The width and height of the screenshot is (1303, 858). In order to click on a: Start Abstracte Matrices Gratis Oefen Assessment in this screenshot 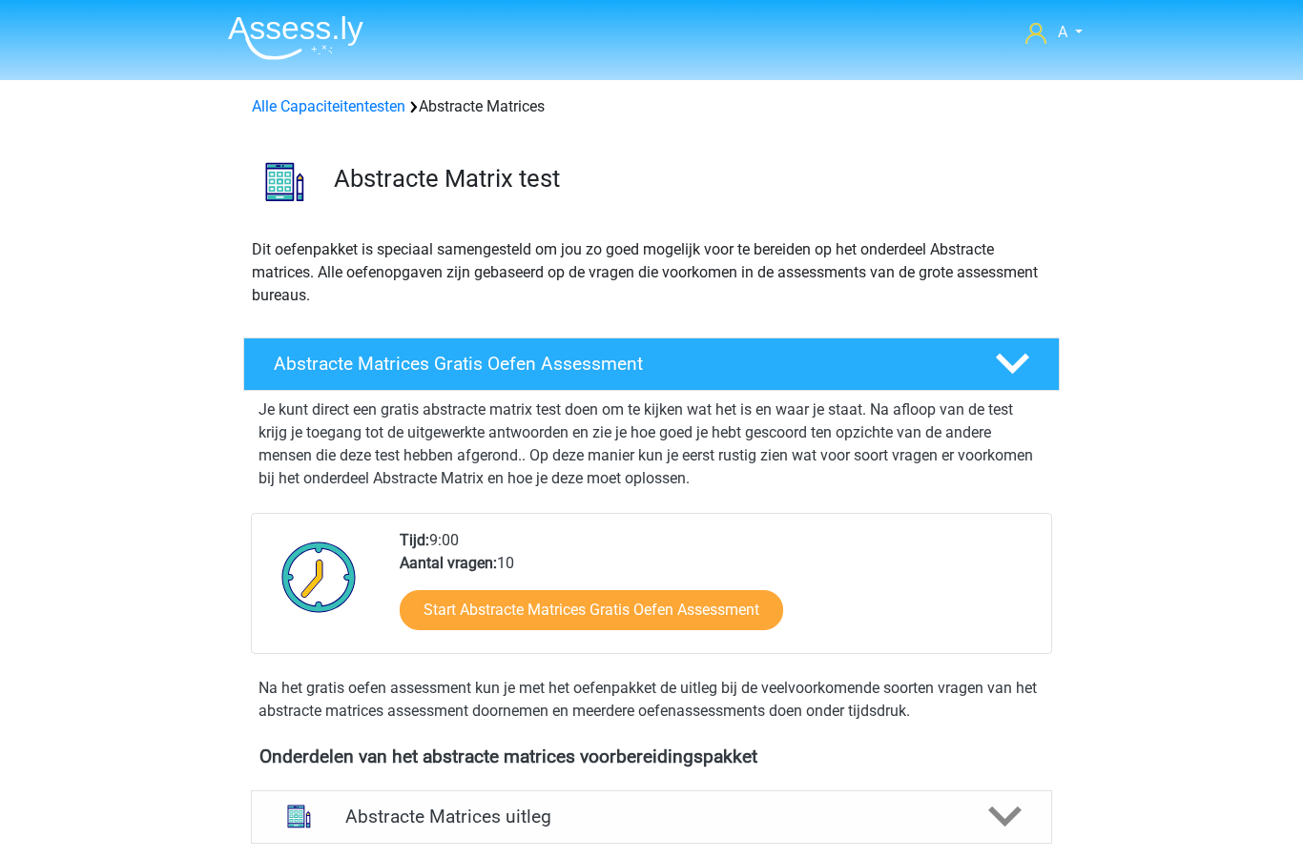, I will do `click(591, 610)`.